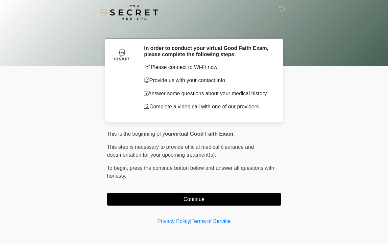  I want to click on a: Terms of Service, so click(211, 221).